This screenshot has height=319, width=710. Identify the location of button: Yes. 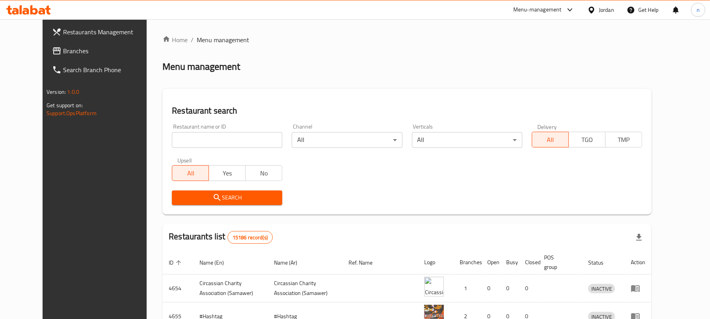
(227, 173).